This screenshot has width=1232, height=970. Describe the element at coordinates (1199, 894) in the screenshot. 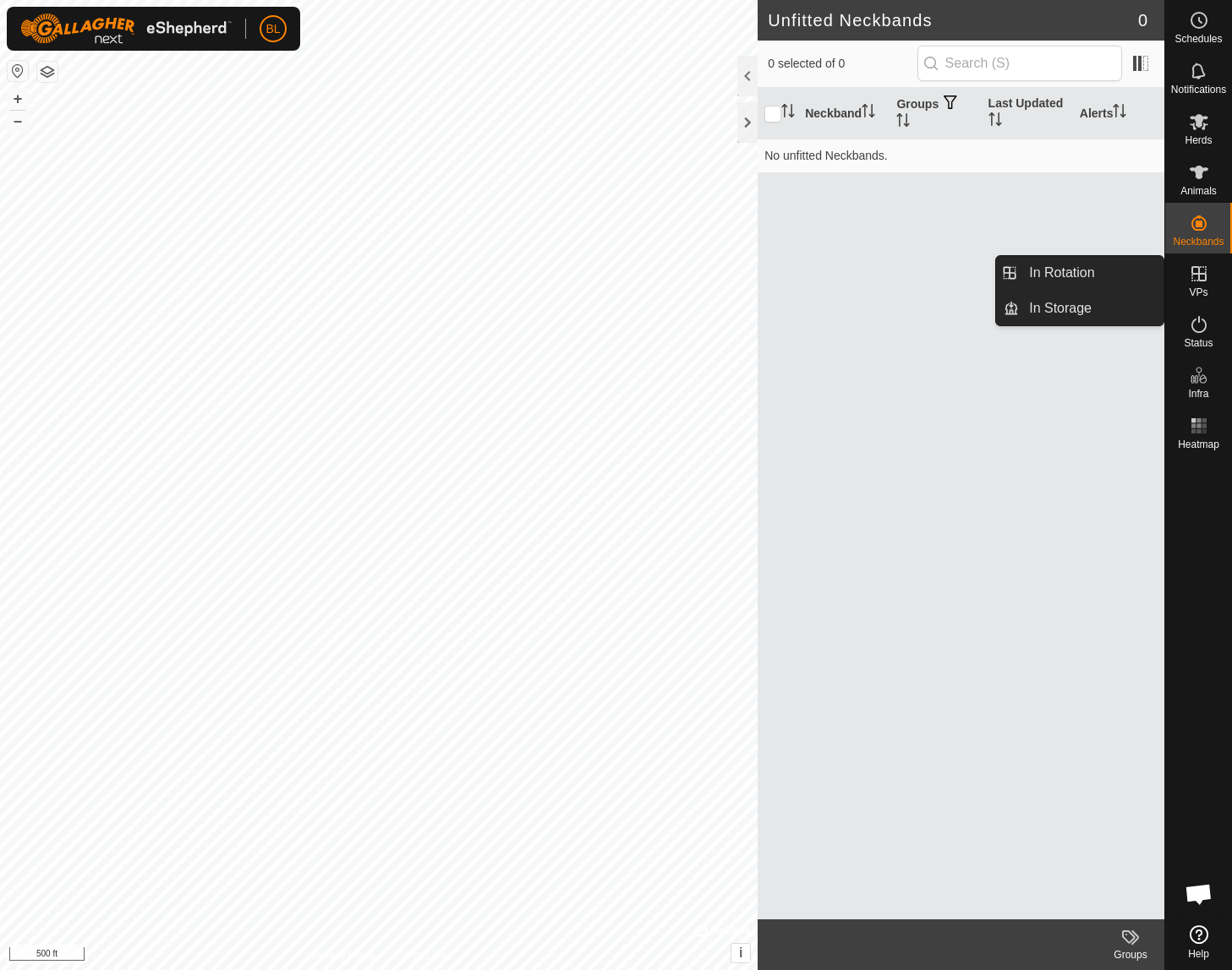

I see `div: Open chat` at that location.